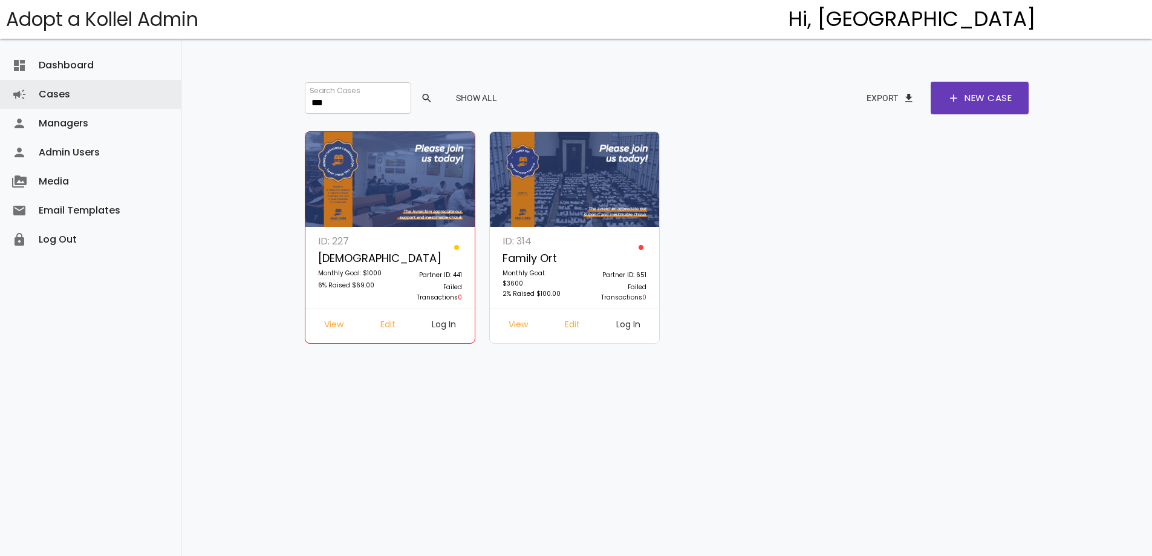  What do you see at coordinates (19, 65) in the screenshot?
I see `i: dashboard` at bounding box center [19, 65].